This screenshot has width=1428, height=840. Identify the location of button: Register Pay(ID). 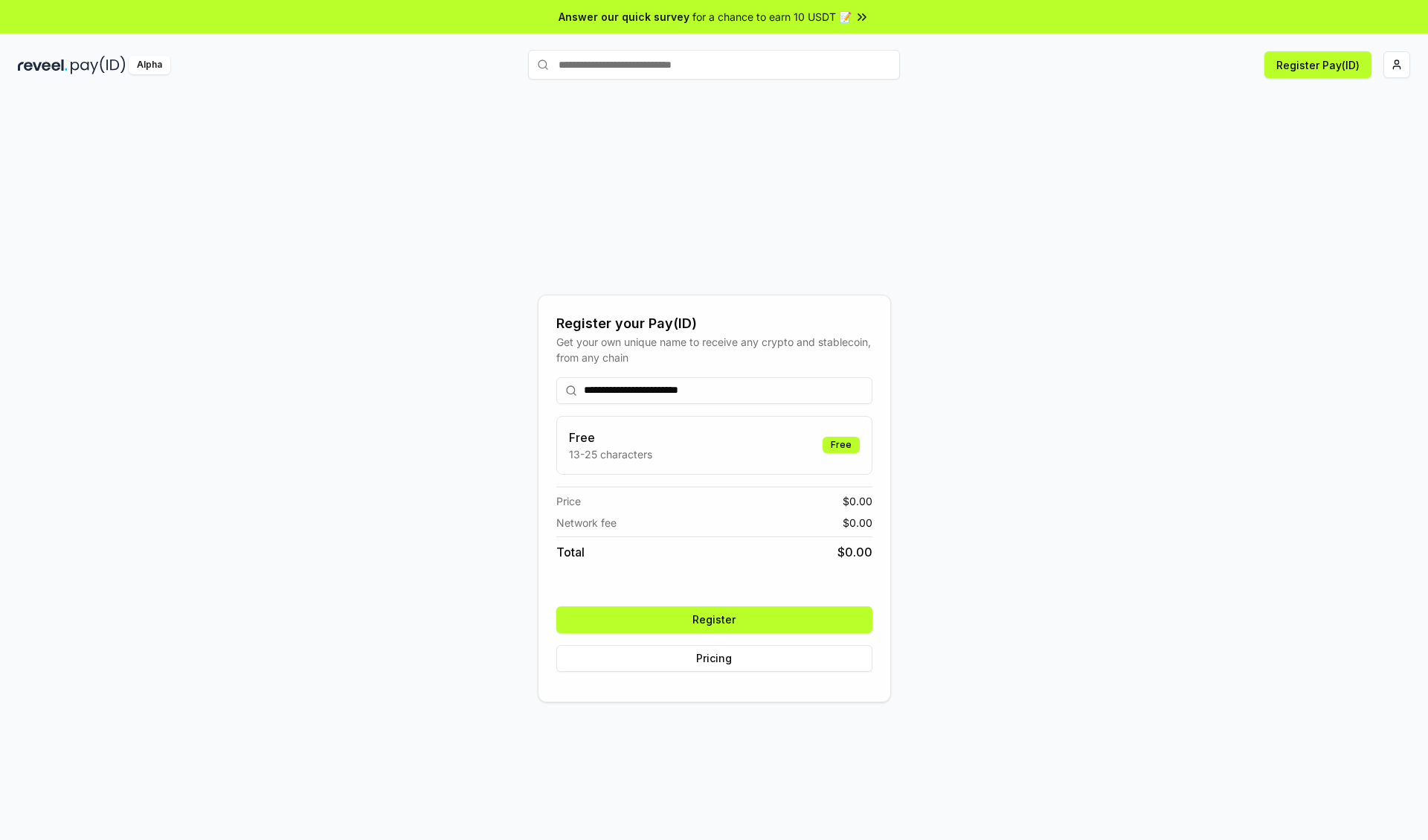
(1318, 65).